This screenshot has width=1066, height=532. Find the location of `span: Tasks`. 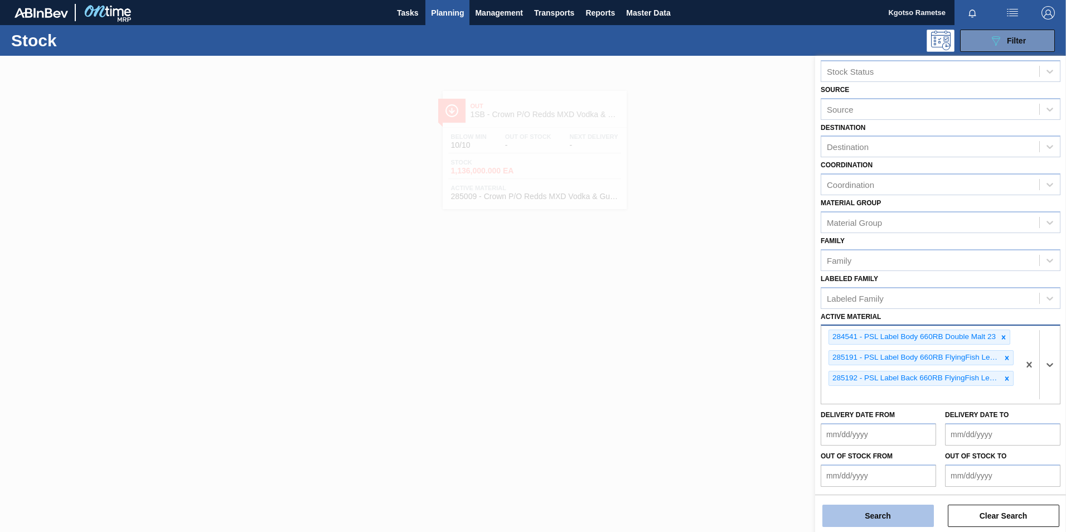

span: Tasks is located at coordinates (408, 13).